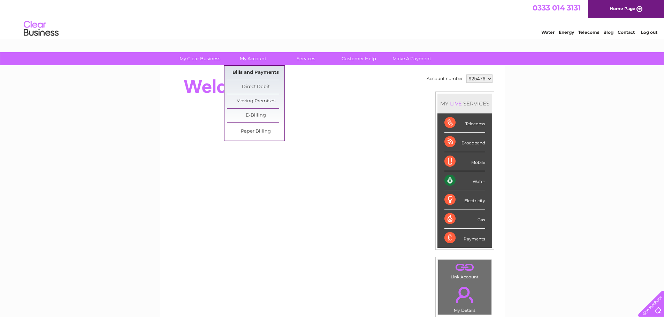  What do you see at coordinates (255, 116) in the screenshot?
I see `a: E-Billing` at bounding box center [255, 116].